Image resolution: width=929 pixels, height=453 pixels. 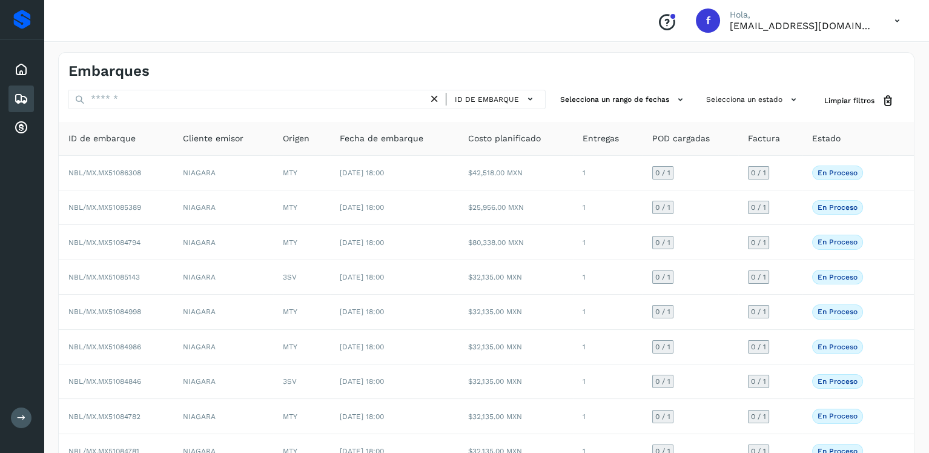 What do you see at coordinates (496, 99) in the screenshot?
I see `button: ID de embarque` at bounding box center [496, 99].